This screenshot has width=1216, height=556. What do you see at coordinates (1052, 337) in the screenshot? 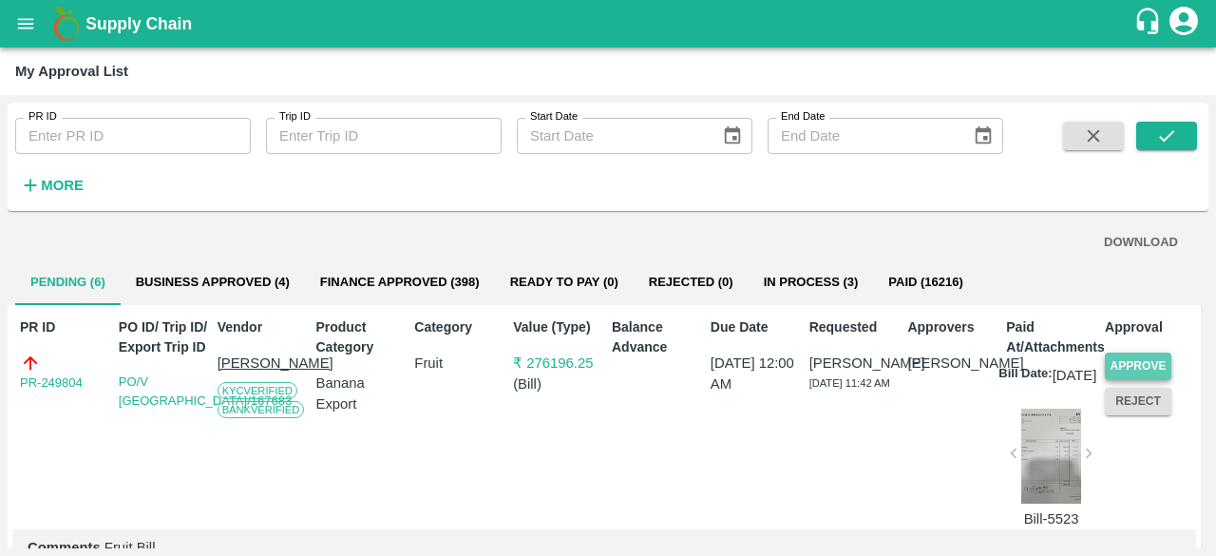
I see `p: Paid At/Attachments` at bounding box center [1052, 337].